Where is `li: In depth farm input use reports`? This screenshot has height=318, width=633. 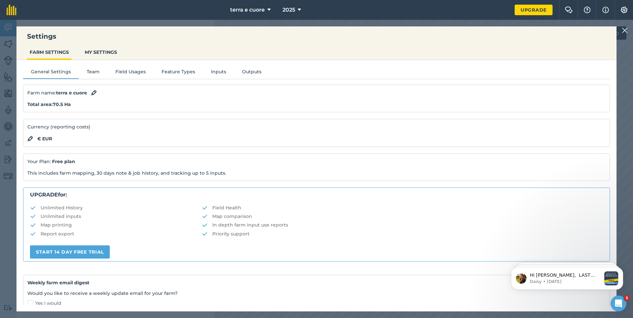 li: In depth farm input use reports is located at coordinates (403, 225).